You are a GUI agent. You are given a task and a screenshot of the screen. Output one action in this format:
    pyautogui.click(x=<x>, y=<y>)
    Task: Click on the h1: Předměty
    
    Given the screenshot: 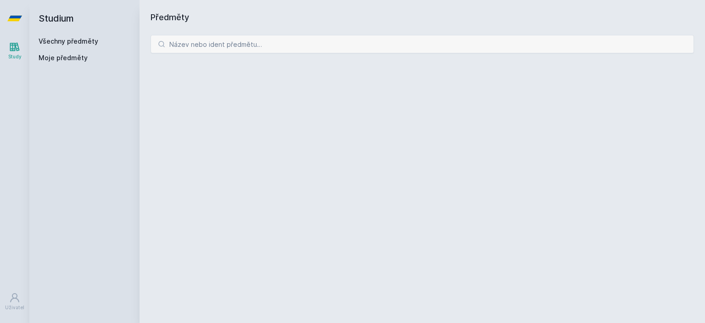 What is the action you would take?
    pyautogui.click(x=422, y=17)
    